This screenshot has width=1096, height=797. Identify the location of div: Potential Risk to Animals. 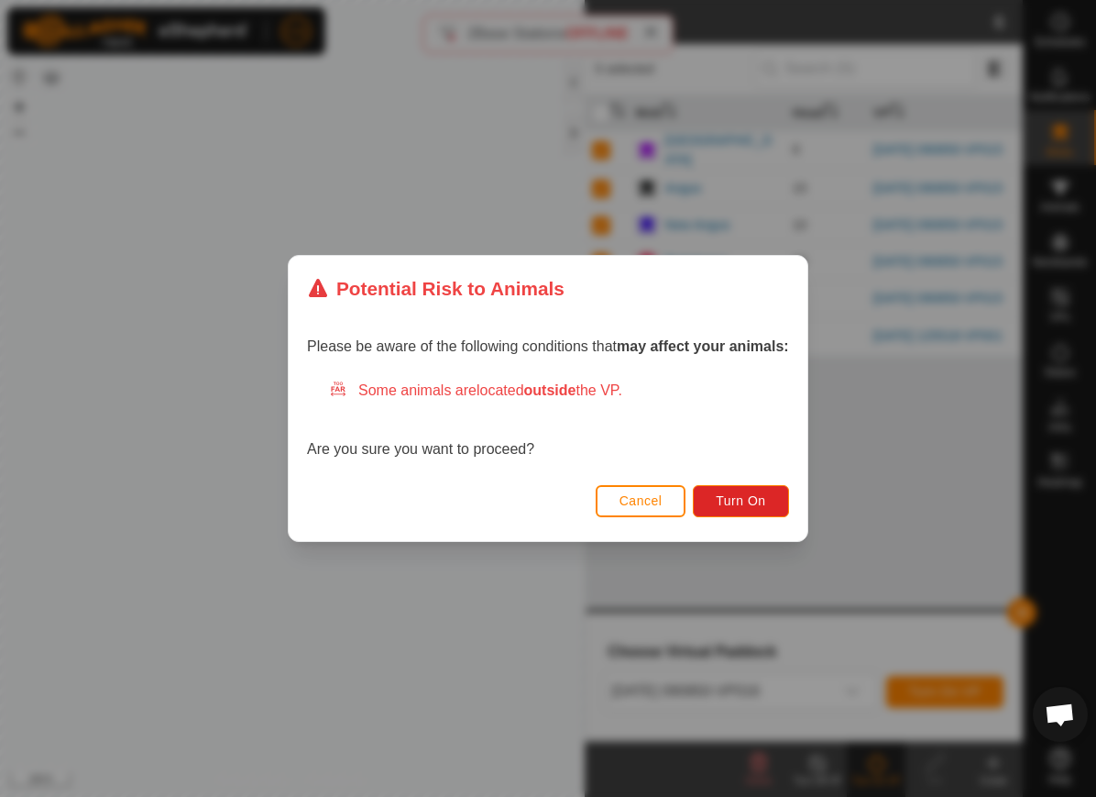
(435, 288).